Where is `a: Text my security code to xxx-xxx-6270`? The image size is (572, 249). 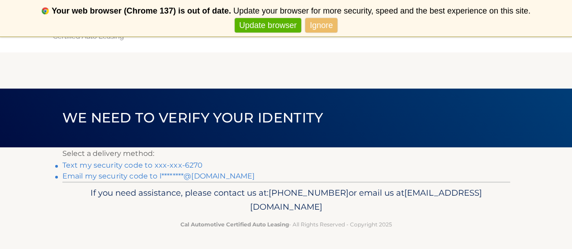
a: Text my security code to xxx-xxx-6270 is located at coordinates (133, 165).